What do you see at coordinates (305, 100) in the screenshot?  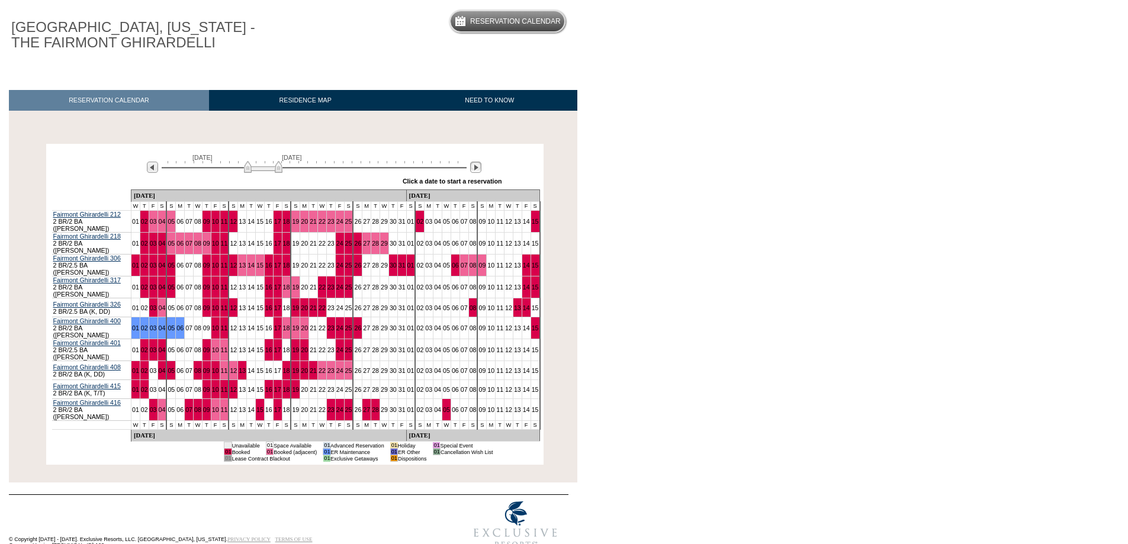 I see `a: RESIDENCE MAP` at bounding box center [305, 100].